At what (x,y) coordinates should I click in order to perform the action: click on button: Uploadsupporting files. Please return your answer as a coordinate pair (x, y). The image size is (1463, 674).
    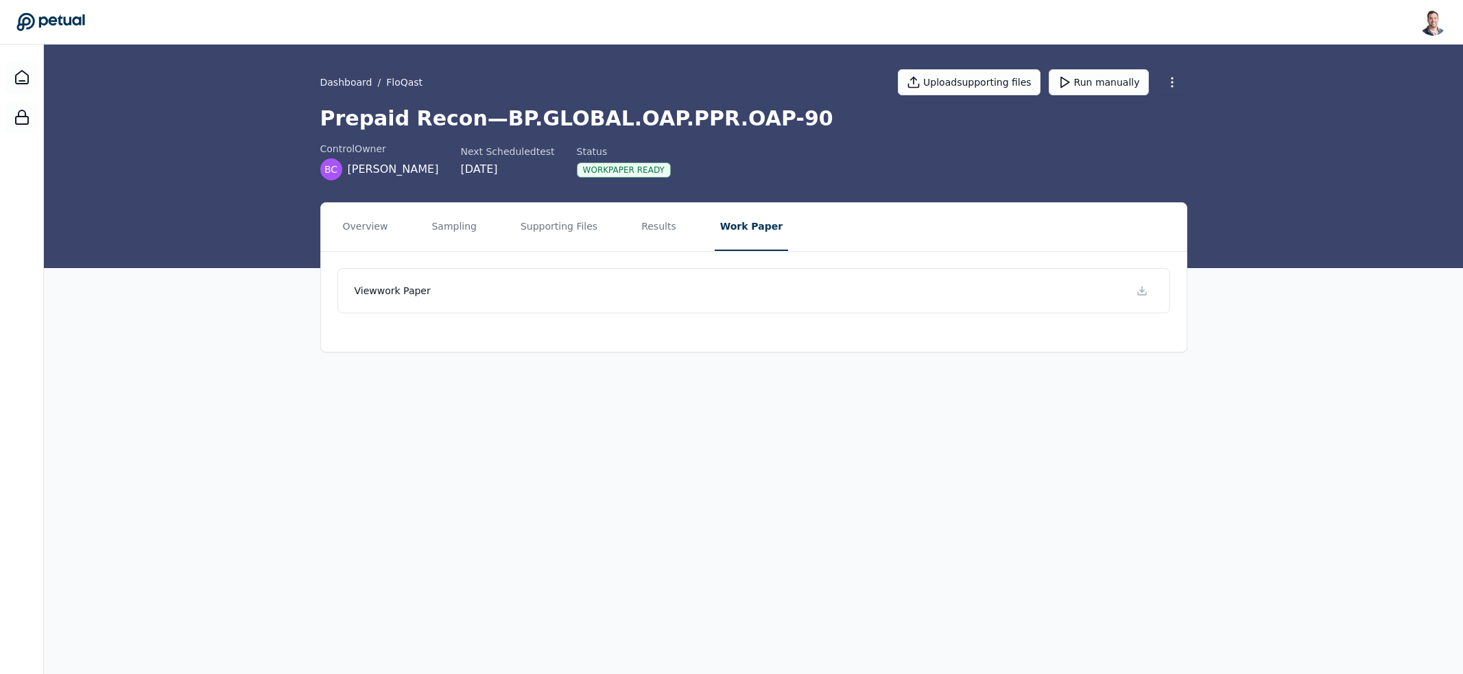
    Looking at the image, I should click on (969, 82).